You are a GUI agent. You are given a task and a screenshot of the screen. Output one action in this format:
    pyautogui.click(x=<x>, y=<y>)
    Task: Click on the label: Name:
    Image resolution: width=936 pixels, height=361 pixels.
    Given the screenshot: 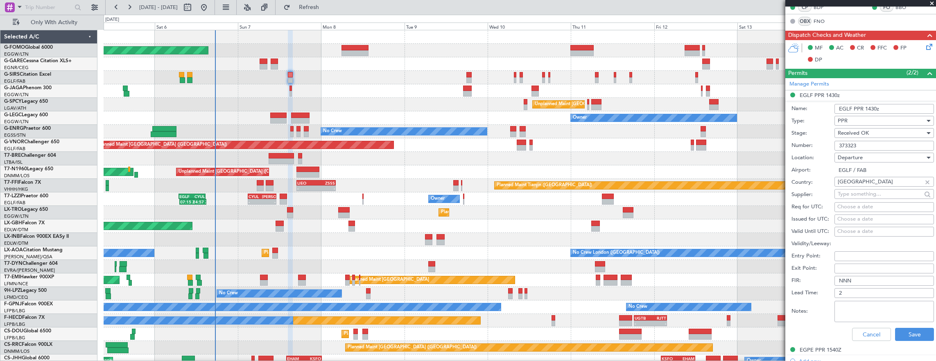 What is the action you would take?
    pyautogui.click(x=813, y=109)
    